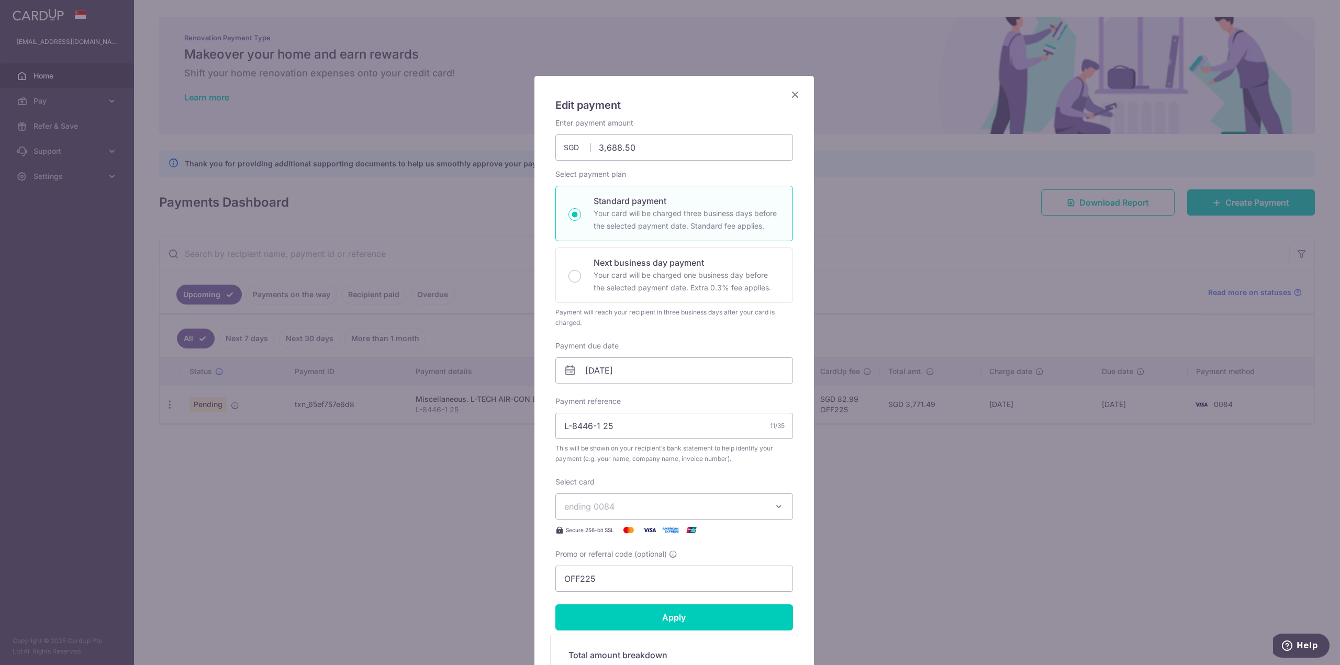 The width and height of the screenshot is (1340, 665). What do you see at coordinates (674, 318) in the screenshot?
I see `div: Payment will reach your recipient in three business days after your card is charged.` at bounding box center [674, 318].